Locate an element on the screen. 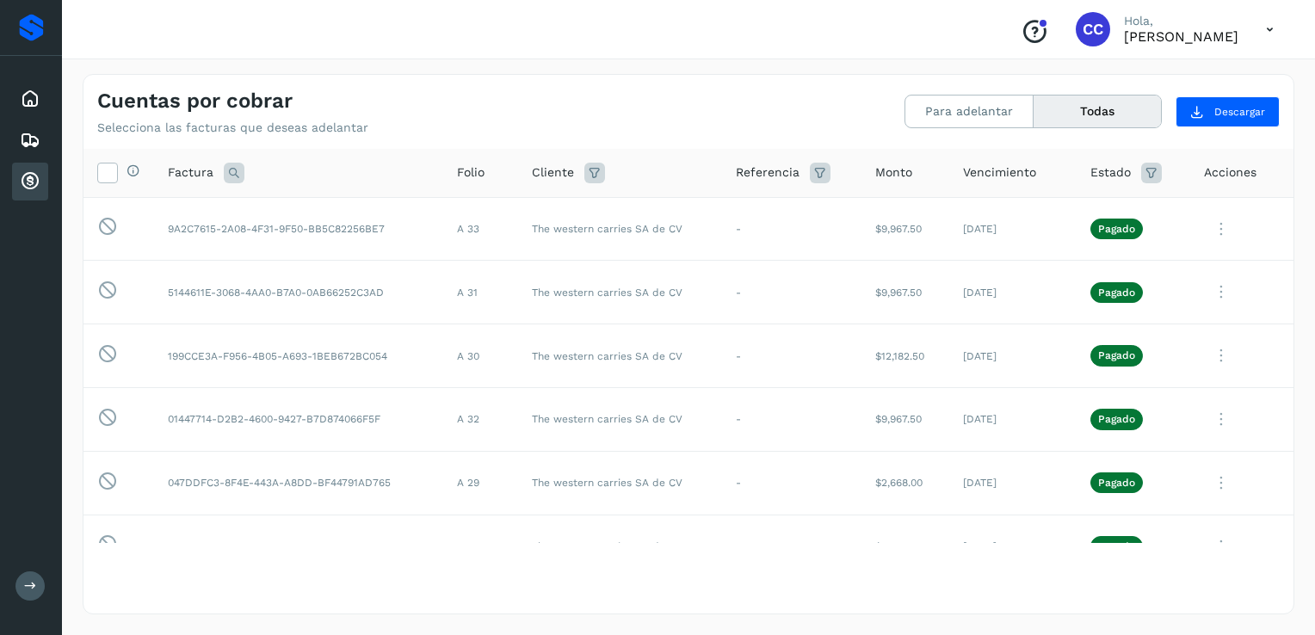  td: A 30 is located at coordinates (480, 356).